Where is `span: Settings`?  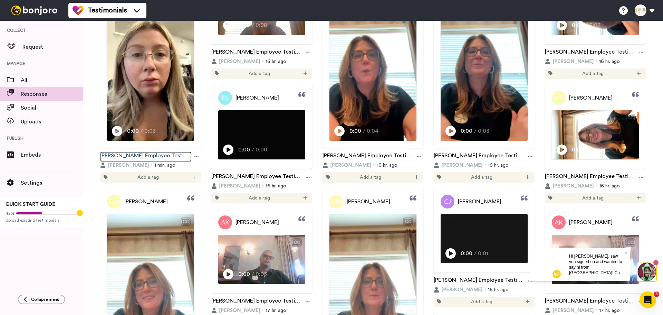 span: Settings is located at coordinates (52, 183).